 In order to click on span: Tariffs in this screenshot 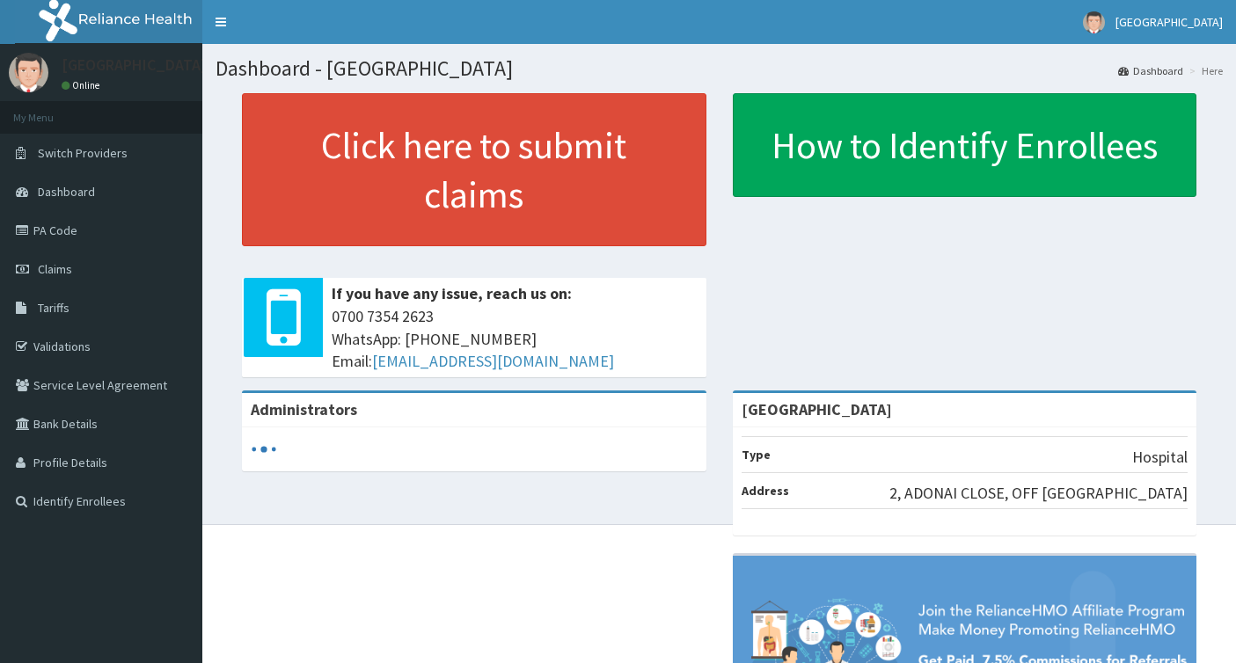, I will do `click(54, 308)`.